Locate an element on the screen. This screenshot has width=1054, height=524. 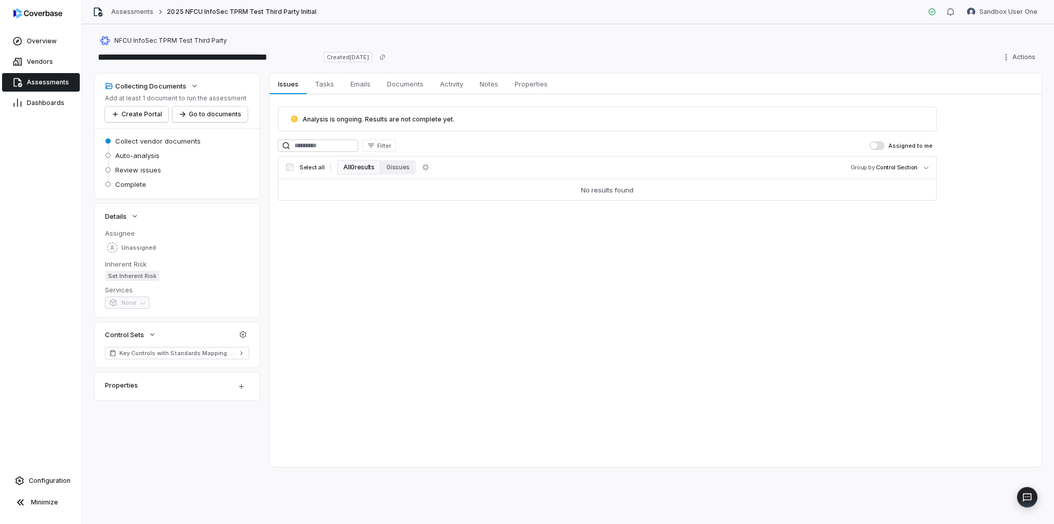
span: Group by is located at coordinates (863, 167).